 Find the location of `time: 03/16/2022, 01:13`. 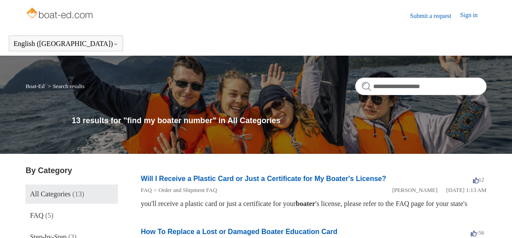

time: 03/16/2022, 01:13 is located at coordinates (466, 190).